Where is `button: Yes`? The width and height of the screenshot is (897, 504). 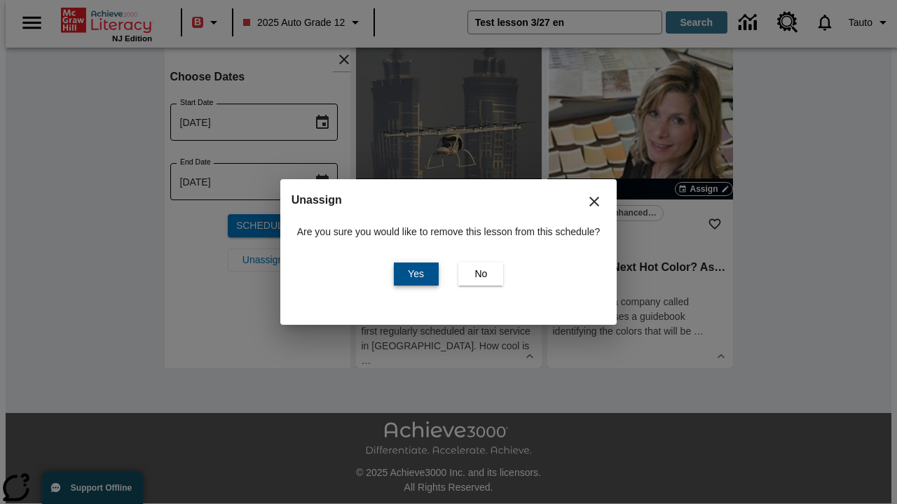 button: Yes is located at coordinates (416, 274).